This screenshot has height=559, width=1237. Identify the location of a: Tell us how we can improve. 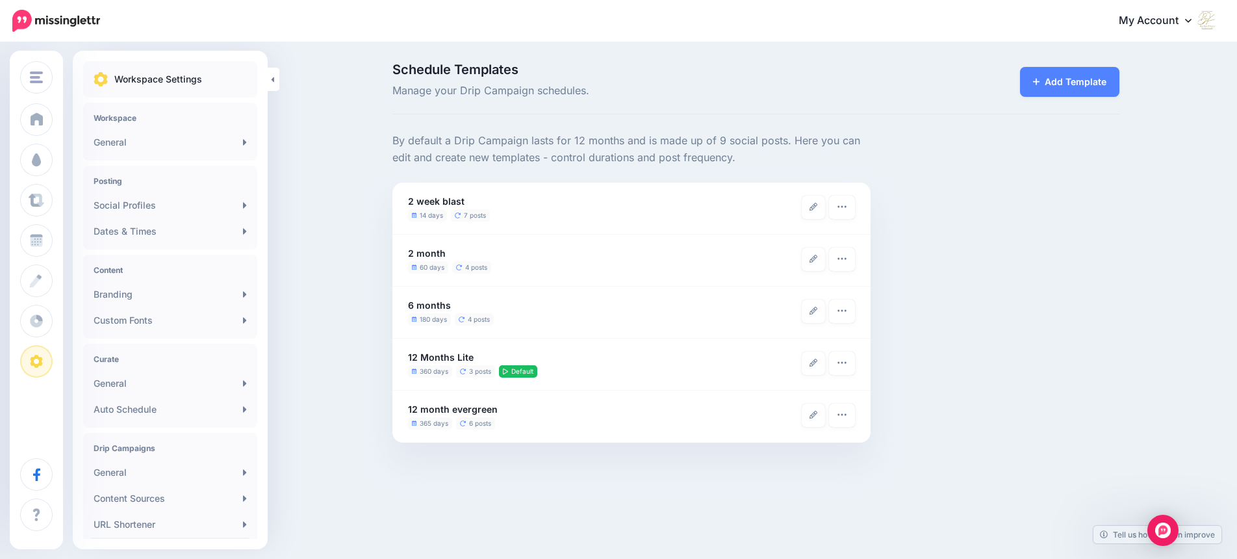
(1157, 534).